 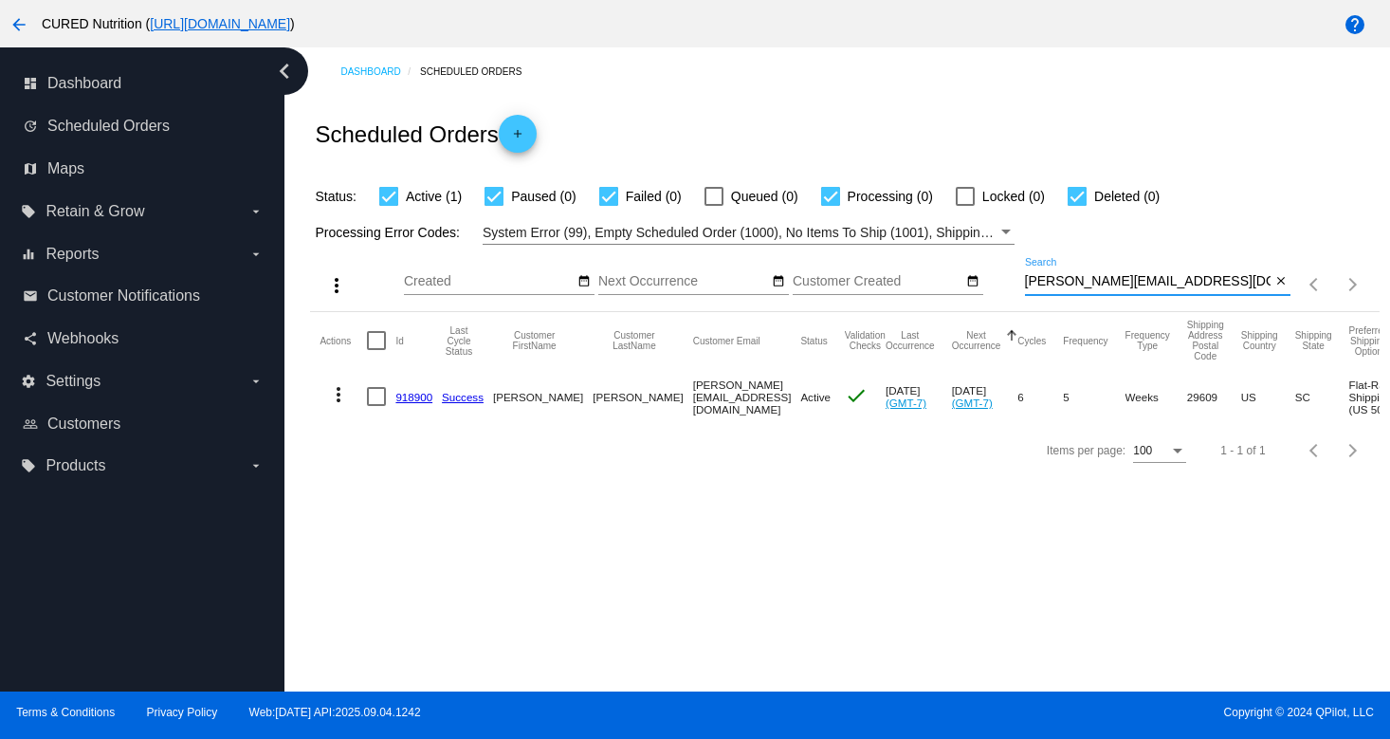 What do you see at coordinates (425, 134) in the screenshot?
I see `h2: Scheduled Orders` at bounding box center [425, 134].